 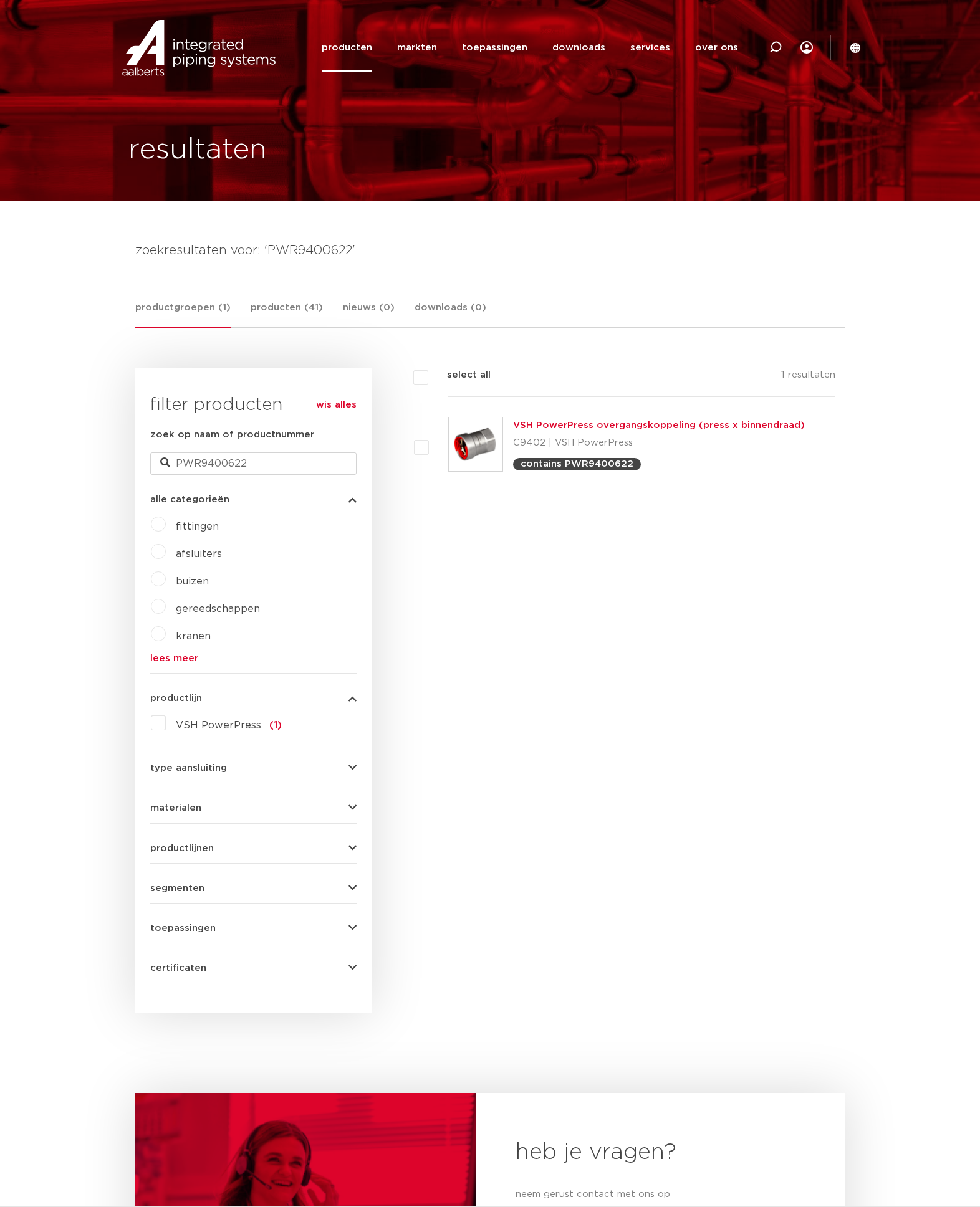 I want to click on a: producten, so click(x=346, y=48).